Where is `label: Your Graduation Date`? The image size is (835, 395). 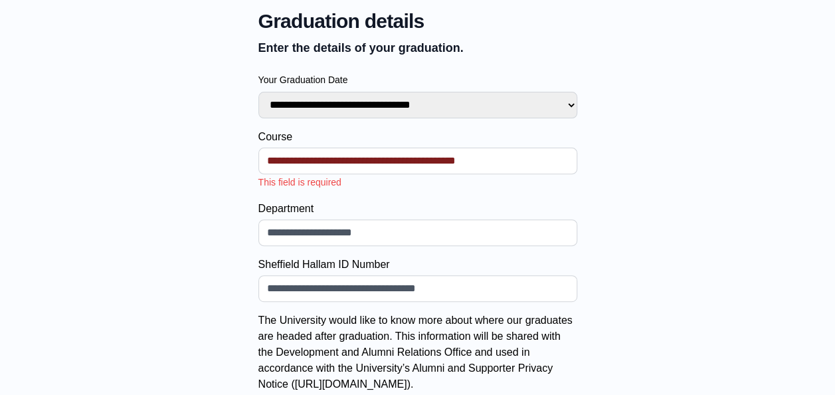
label: Your Graduation Date is located at coordinates (418, 80).